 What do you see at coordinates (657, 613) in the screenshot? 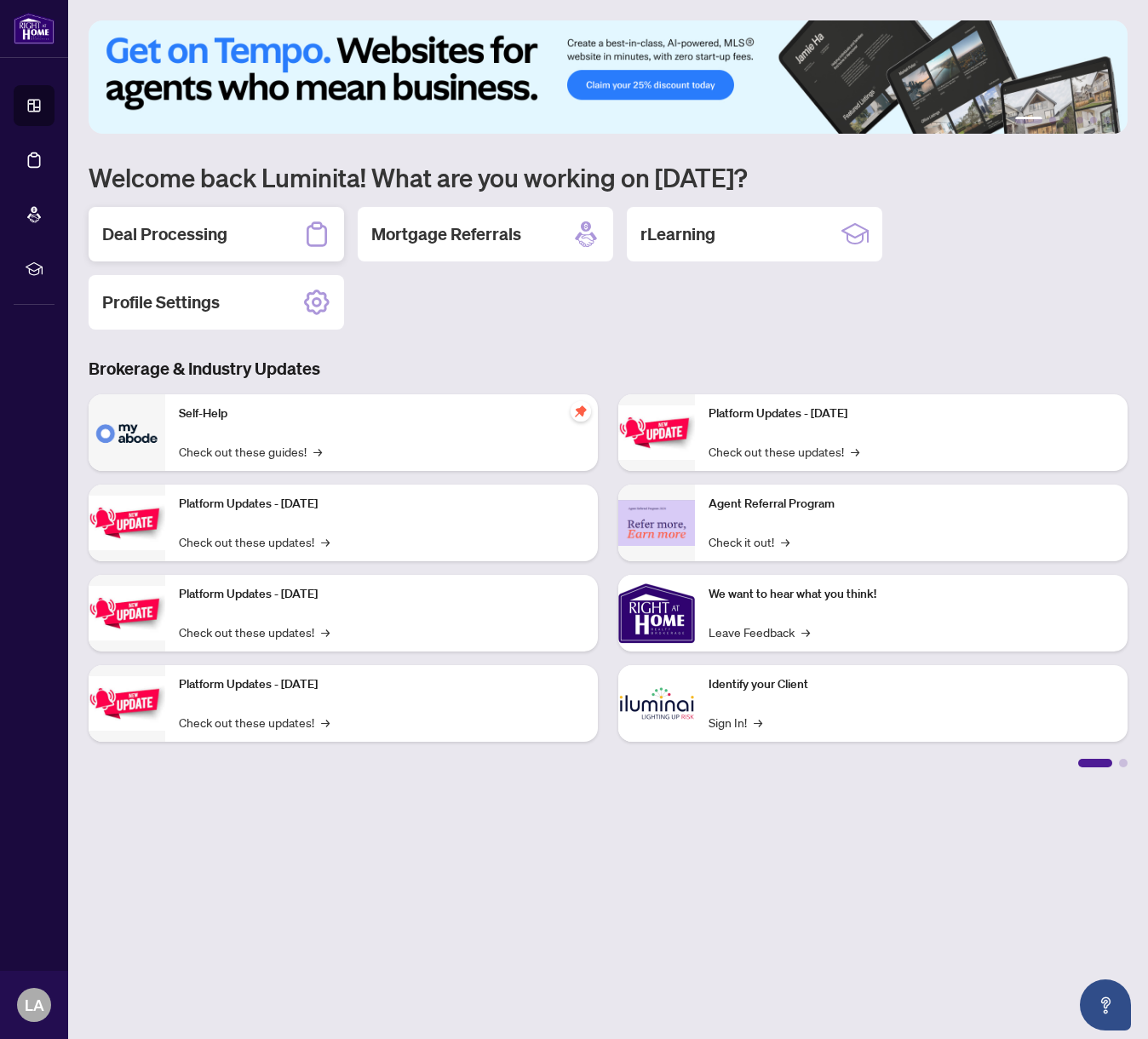
I see `img: We want to hear what you think!` at bounding box center [657, 613].